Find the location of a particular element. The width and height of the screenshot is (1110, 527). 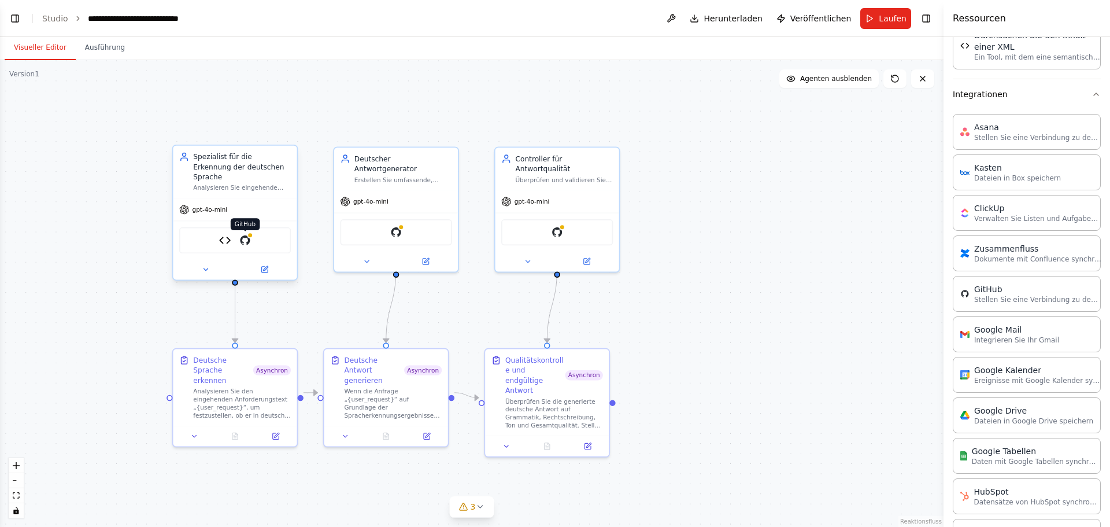

font: Version is located at coordinates (22, 74).